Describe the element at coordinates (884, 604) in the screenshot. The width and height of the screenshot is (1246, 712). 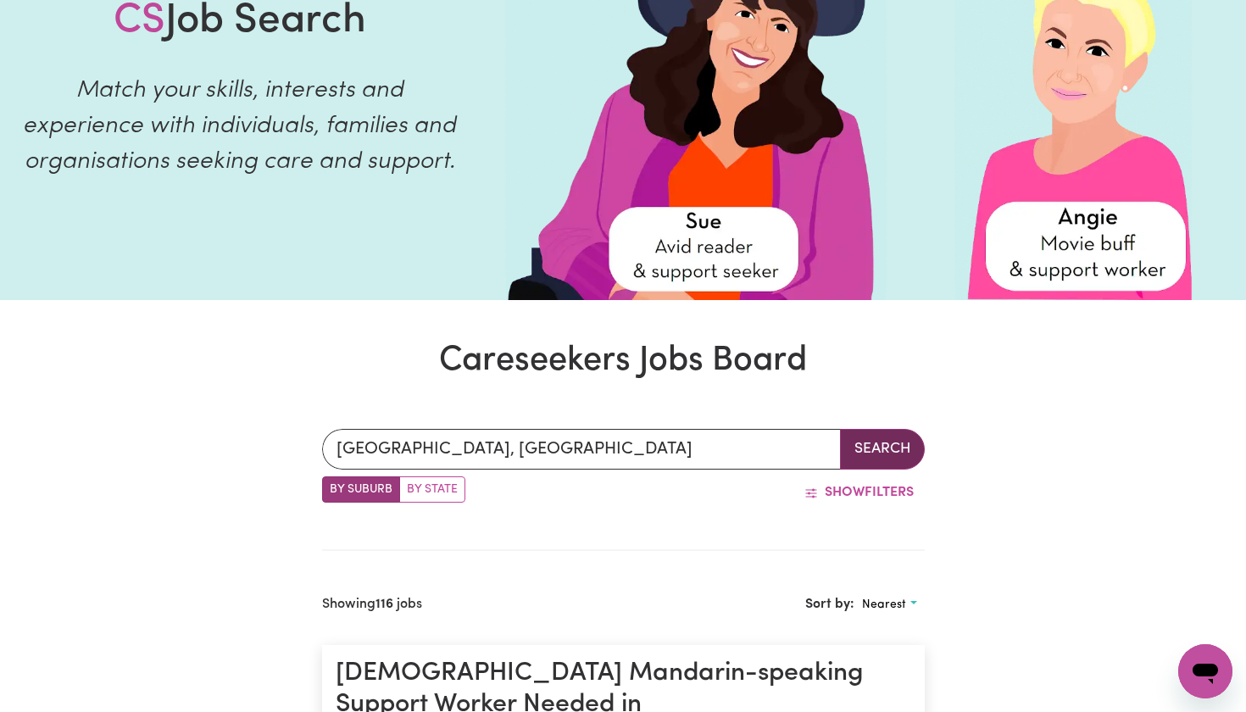
I see `span: Nearest` at that location.